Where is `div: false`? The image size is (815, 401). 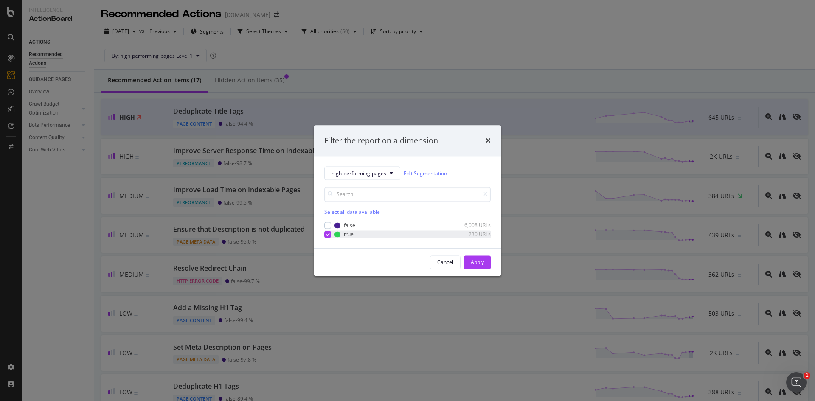
div: false is located at coordinates (349, 225).